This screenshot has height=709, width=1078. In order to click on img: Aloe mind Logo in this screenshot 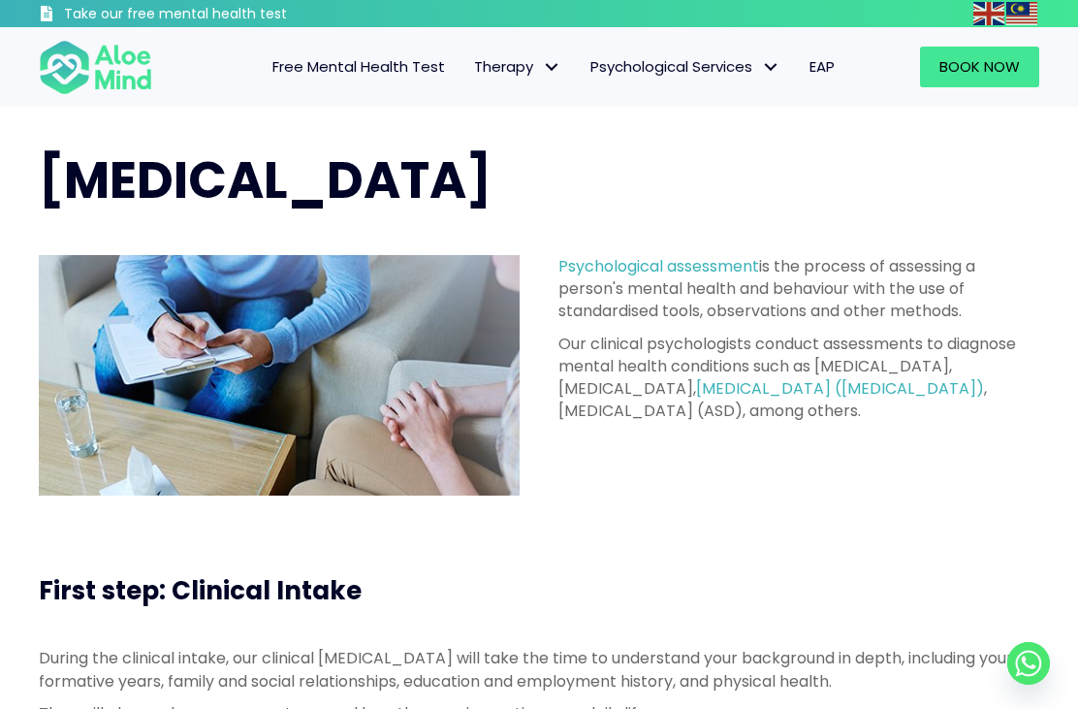, I will do `click(95, 67)`.